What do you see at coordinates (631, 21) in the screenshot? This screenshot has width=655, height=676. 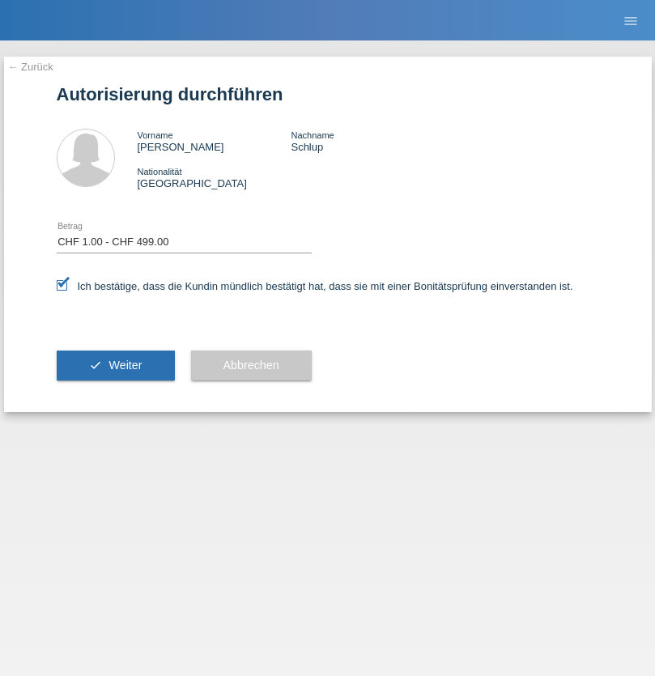 I see `i: menu` at bounding box center [631, 21].